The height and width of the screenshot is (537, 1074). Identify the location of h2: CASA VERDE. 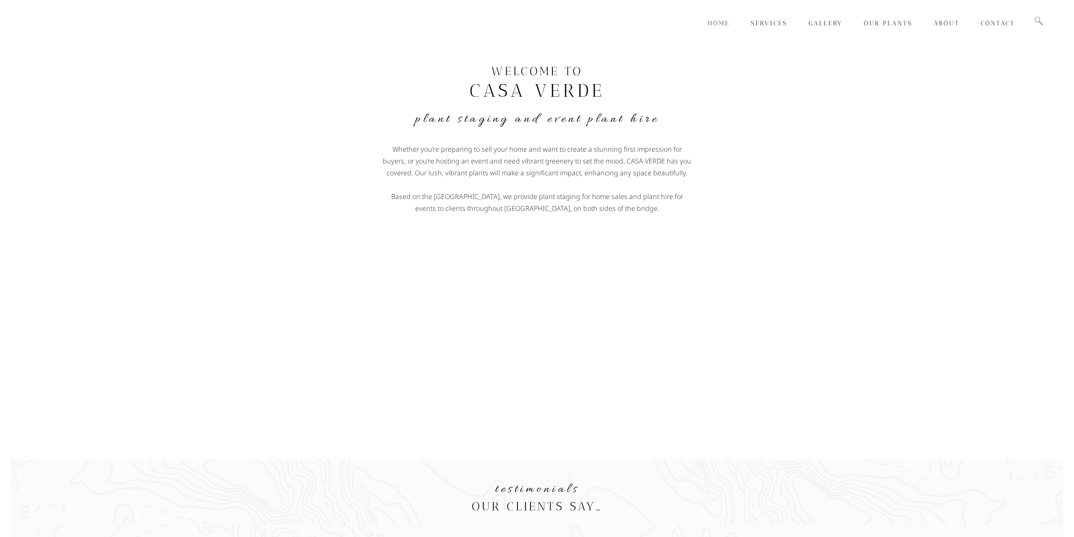
(537, 90).